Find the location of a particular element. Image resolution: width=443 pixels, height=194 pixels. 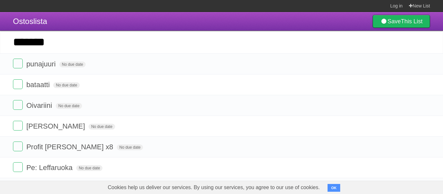

span: Pe: Leffaruoka is located at coordinates (50, 168).